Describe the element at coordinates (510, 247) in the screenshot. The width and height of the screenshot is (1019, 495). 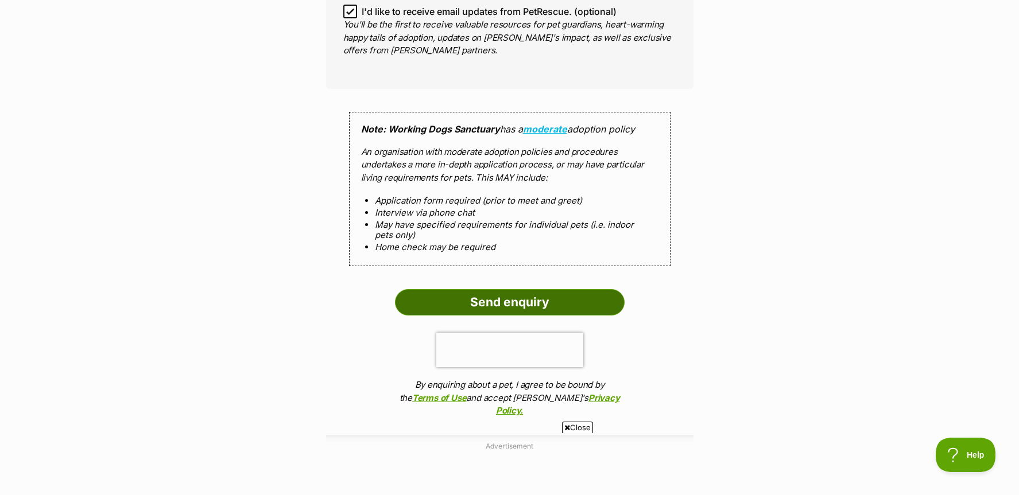
I see `li: Home check may be required` at that location.